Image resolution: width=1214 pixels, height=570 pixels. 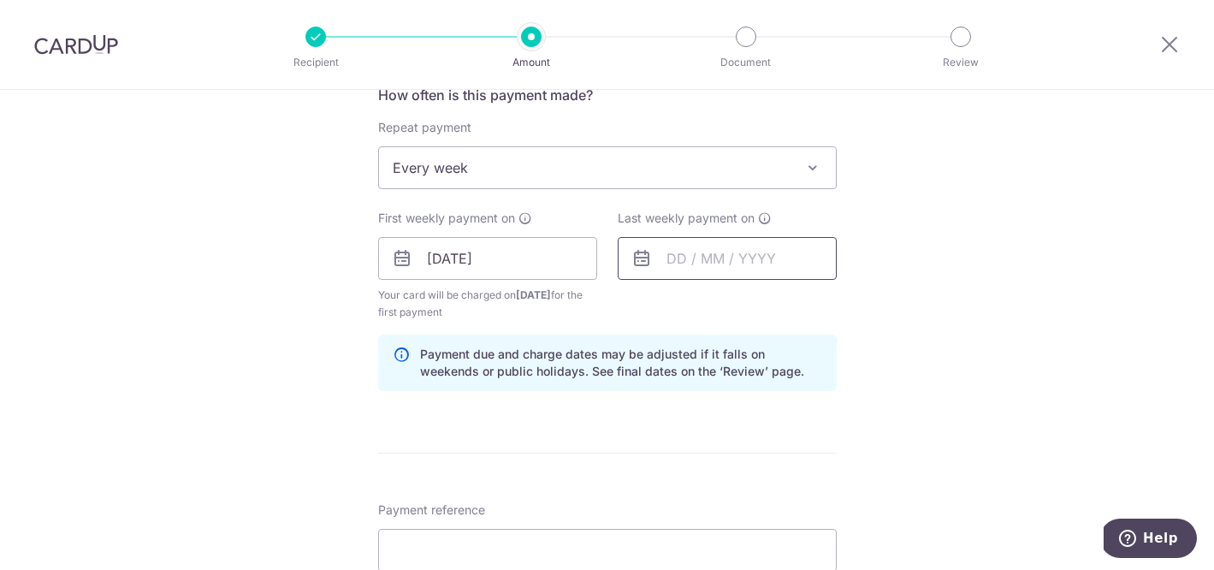 I want to click on label: Repeat payment, so click(x=424, y=127).